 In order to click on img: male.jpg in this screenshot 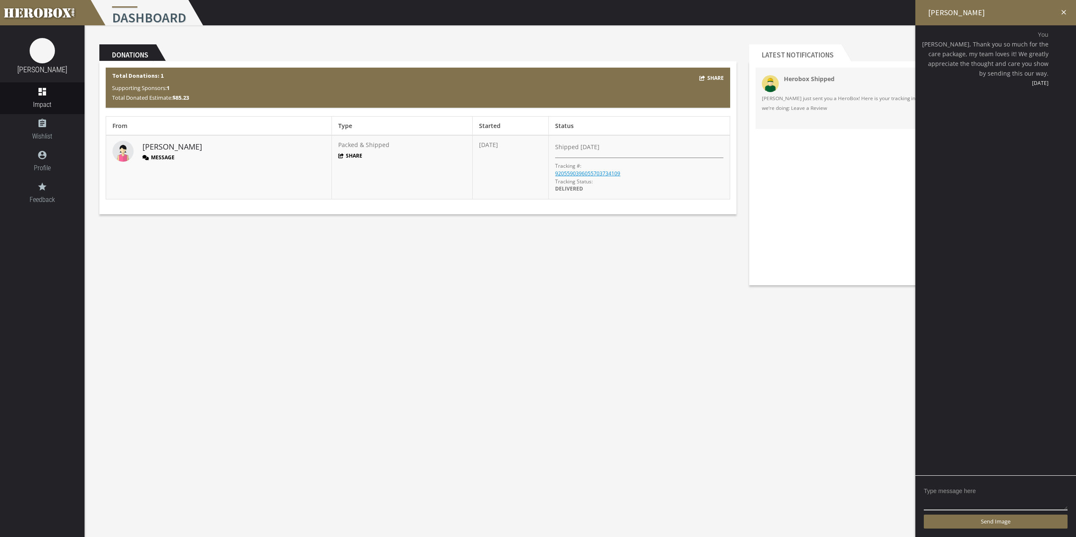, I will do `click(770, 84)`.